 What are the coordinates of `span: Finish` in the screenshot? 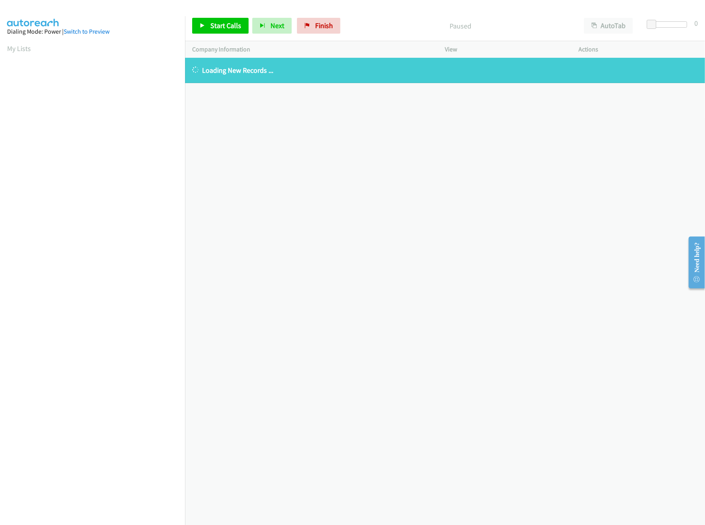 It's located at (324, 25).